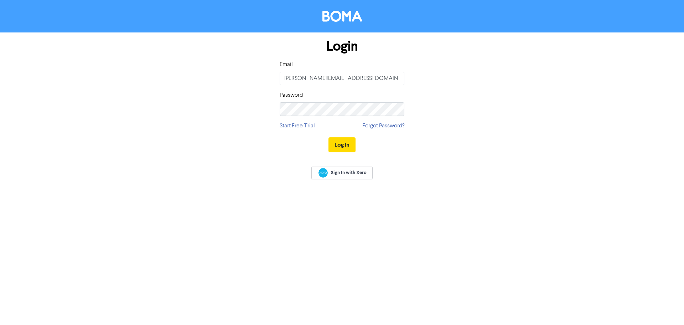 This screenshot has width=684, height=325. I want to click on a: Forgot Password?, so click(383, 126).